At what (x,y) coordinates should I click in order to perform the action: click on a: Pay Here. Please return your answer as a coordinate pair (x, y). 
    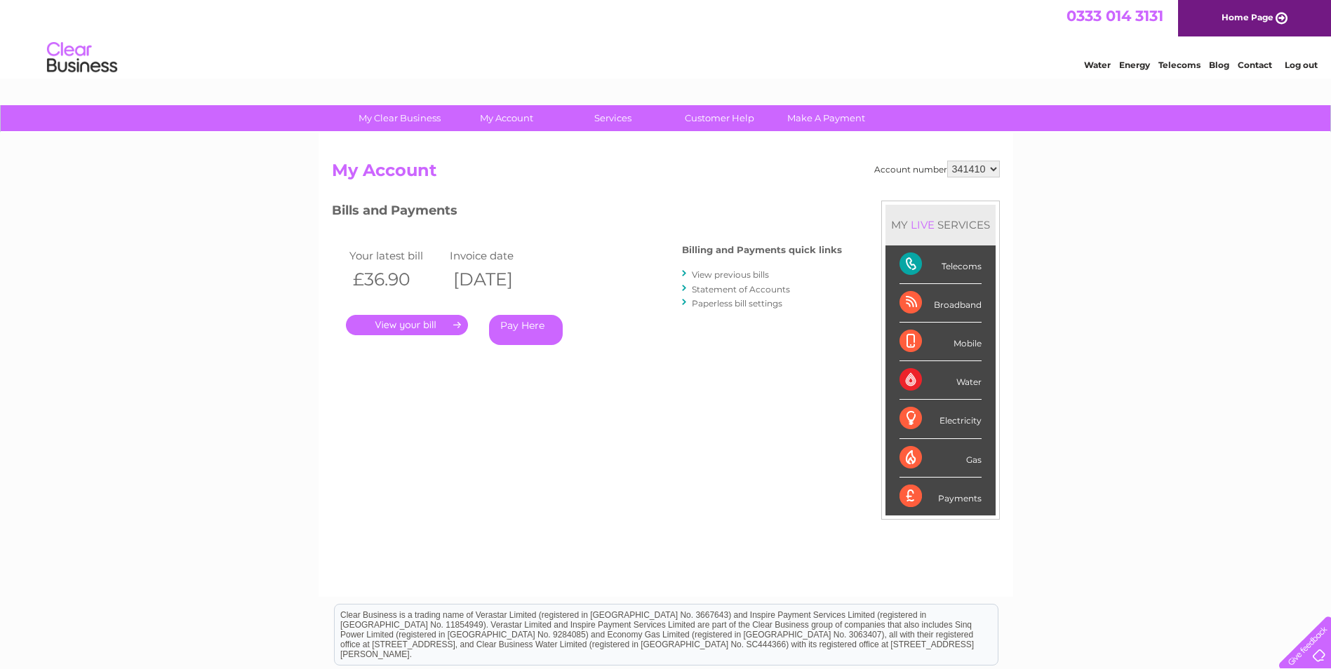
    Looking at the image, I should click on (526, 330).